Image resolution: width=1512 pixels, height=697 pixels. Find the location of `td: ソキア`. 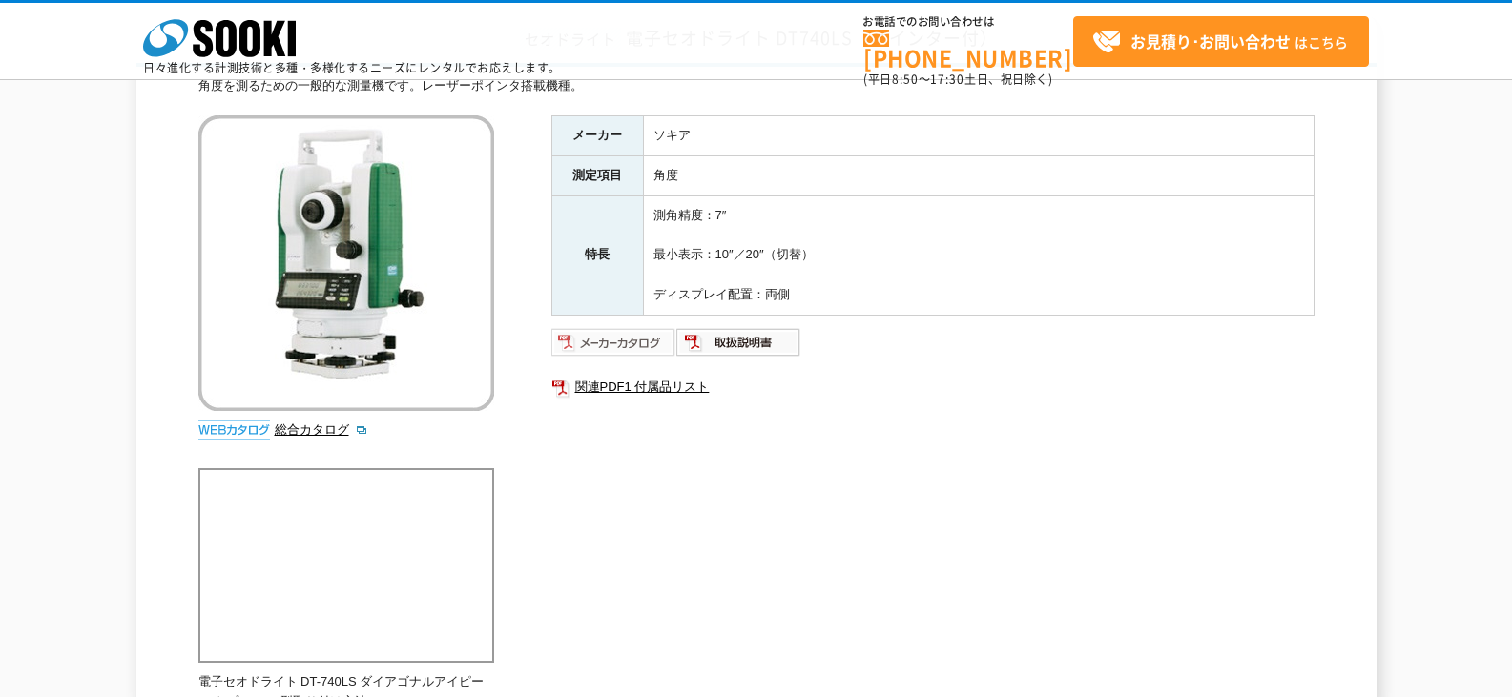

td: ソキア is located at coordinates (978, 136).